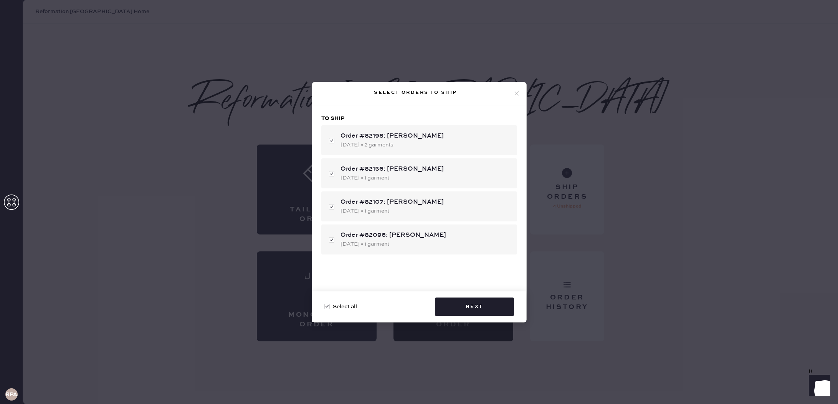 The width and height of the screenshot is (838, 404). Describe the element at coordinates (12, 394) in the screenshot. I see `h3: RPAA` at that location.